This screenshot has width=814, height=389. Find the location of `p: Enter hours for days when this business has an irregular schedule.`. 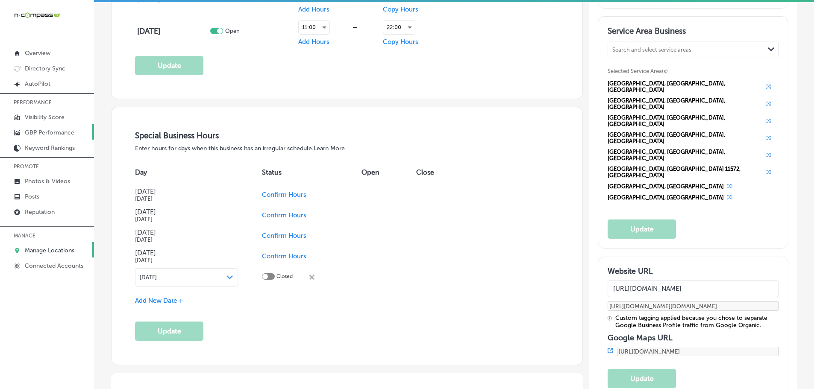

p: Enter hours for days when this business has an irregular schedule. is located at coordinates (347, 148).